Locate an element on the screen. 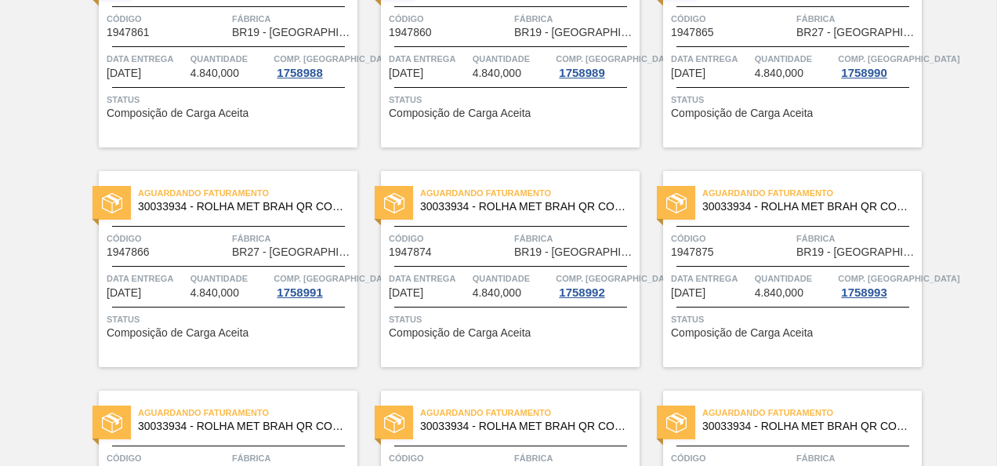 The width and height of the screenshot is (997, 466). a: statusAguardando Faturamento30033934 - ROLHA MET BRAH QR CODE 021CX105Código1947866FábricaBR27 - ... is located at coordinates (216, 269).